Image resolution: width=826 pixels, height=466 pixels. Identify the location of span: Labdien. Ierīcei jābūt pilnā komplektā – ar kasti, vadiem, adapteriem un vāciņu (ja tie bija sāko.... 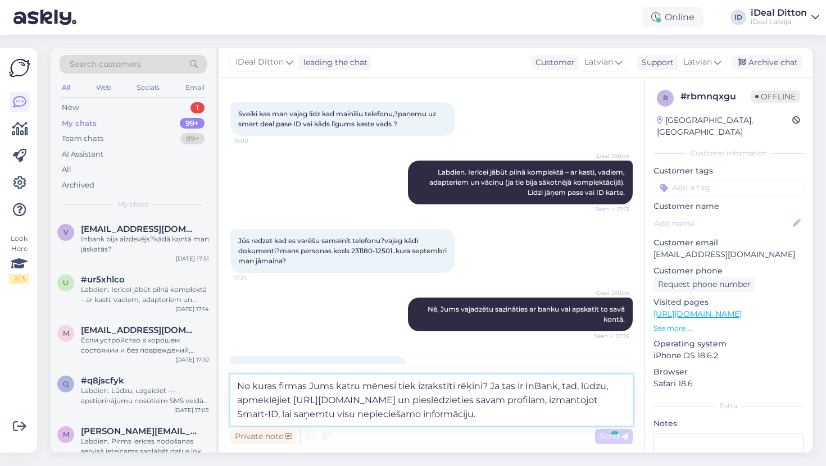
(527, 182).